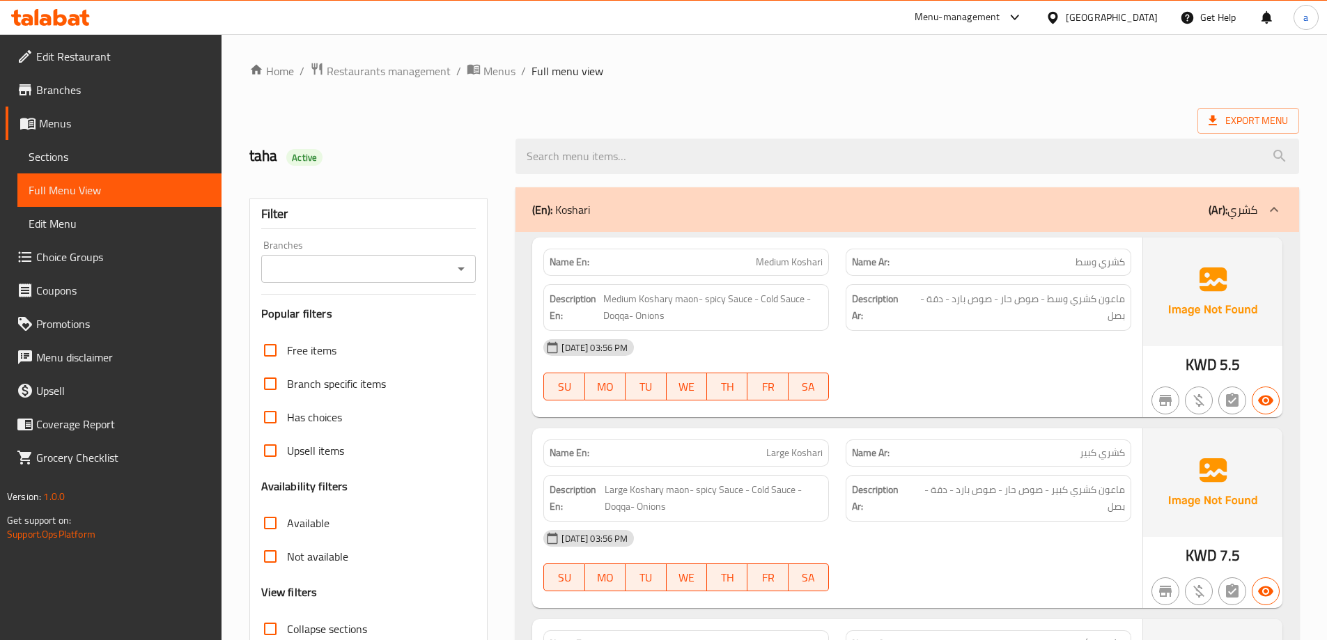 Image resolution: width=1327 pixels, height=640 pixels. Describe the element at coordinates (51, 534) in the screenshot. I see `a: Support.OpsPlatform` at that location.